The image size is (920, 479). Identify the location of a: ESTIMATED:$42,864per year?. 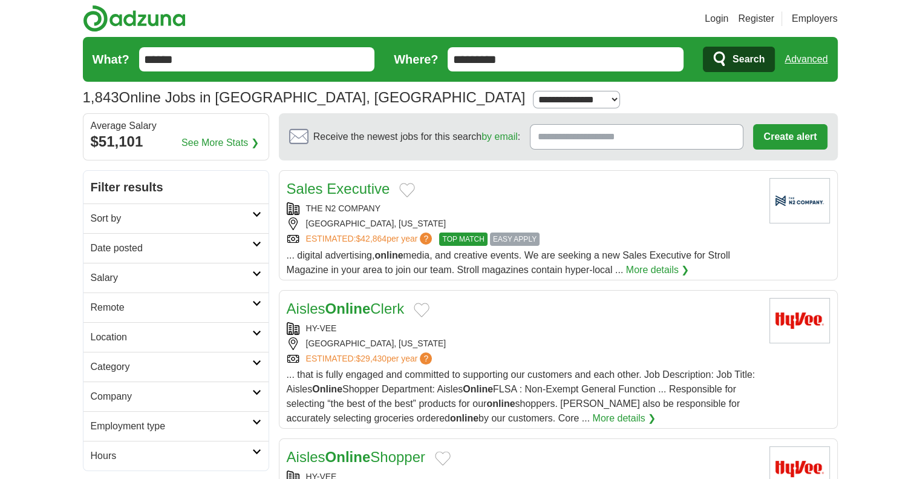
(370, 239).